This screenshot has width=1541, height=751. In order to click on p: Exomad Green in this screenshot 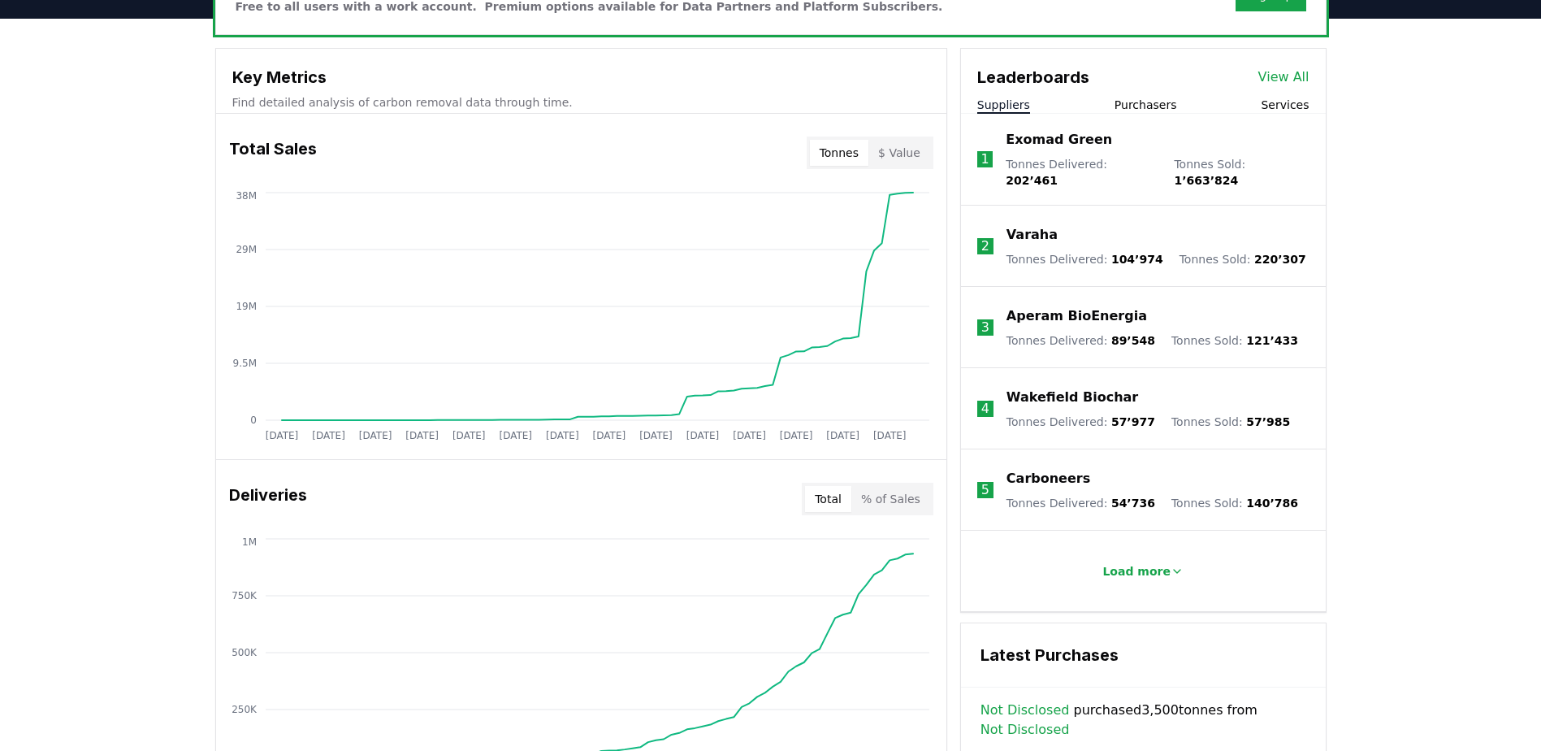, I will do `click(1059, 140)`.